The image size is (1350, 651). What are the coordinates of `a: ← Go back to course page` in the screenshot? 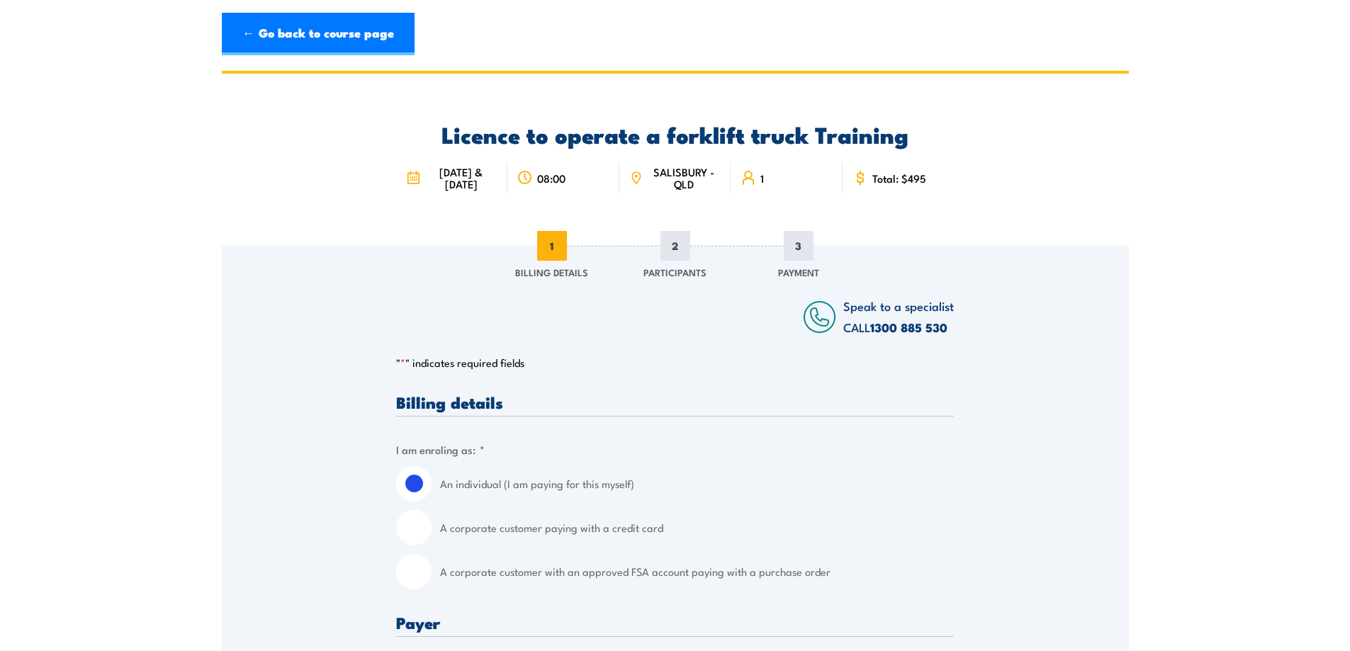 It's located at (318, 34).